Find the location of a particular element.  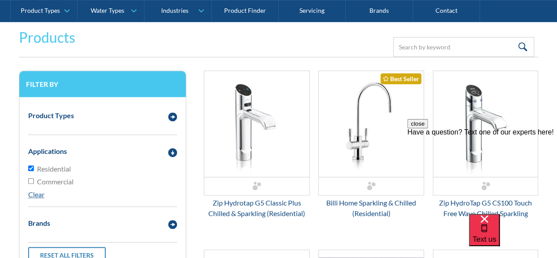

h2: Products is located at coordinates (47, 37).